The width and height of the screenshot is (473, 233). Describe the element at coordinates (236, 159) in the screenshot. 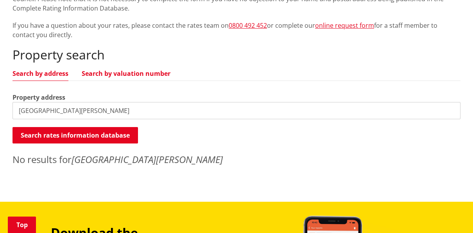

I see `p: No results for` at that location.